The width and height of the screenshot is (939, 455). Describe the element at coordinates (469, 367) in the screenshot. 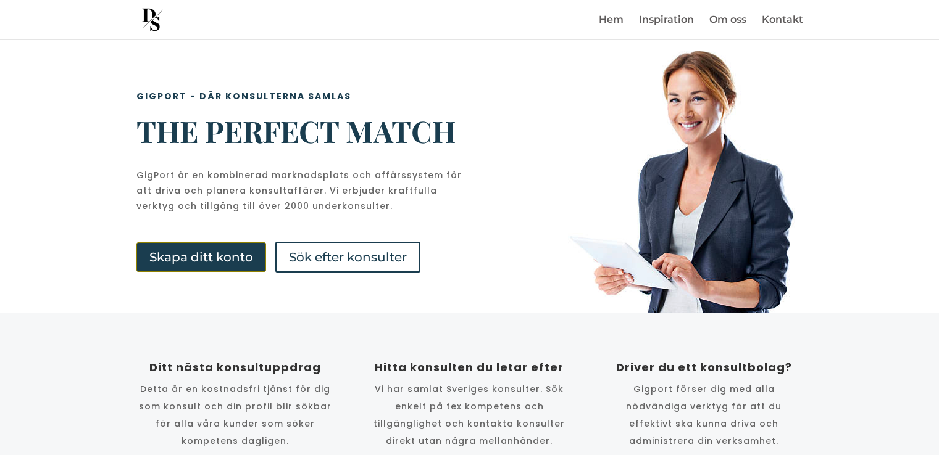

I see `span: Hitta konsulten du letar efter` at that location.